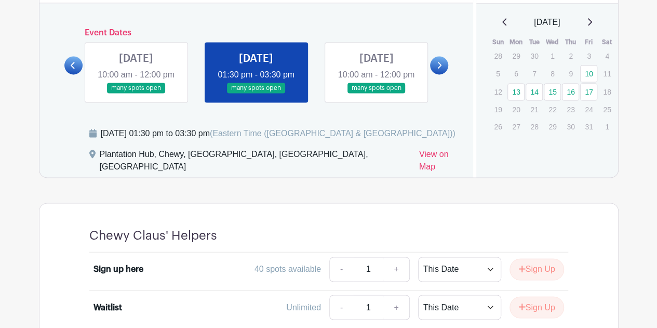 This screenshot has width=657, height=328. I want to click on p: 8, so click(552, 73).